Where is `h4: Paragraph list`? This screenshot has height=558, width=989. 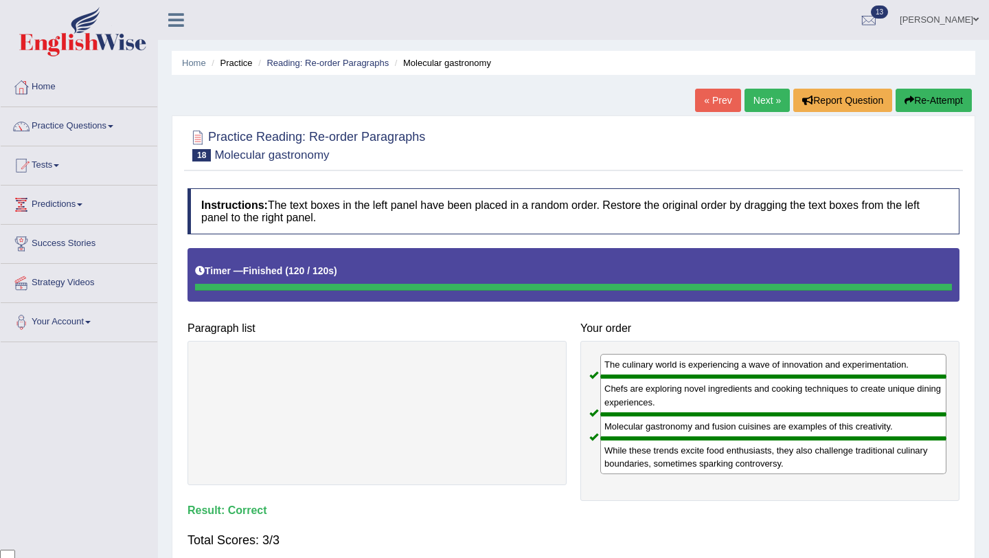 h4: Paragraph list is located at coordinates (377, 328).